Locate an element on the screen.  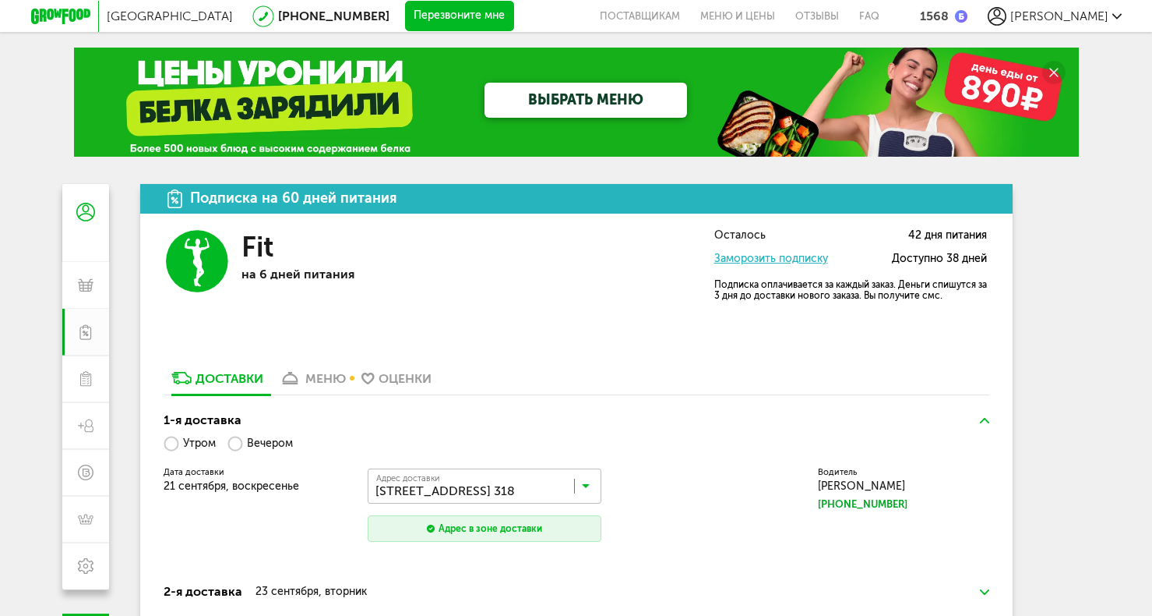
img: bonus_b.cdccf46.png is located at coordinates (961, 16).